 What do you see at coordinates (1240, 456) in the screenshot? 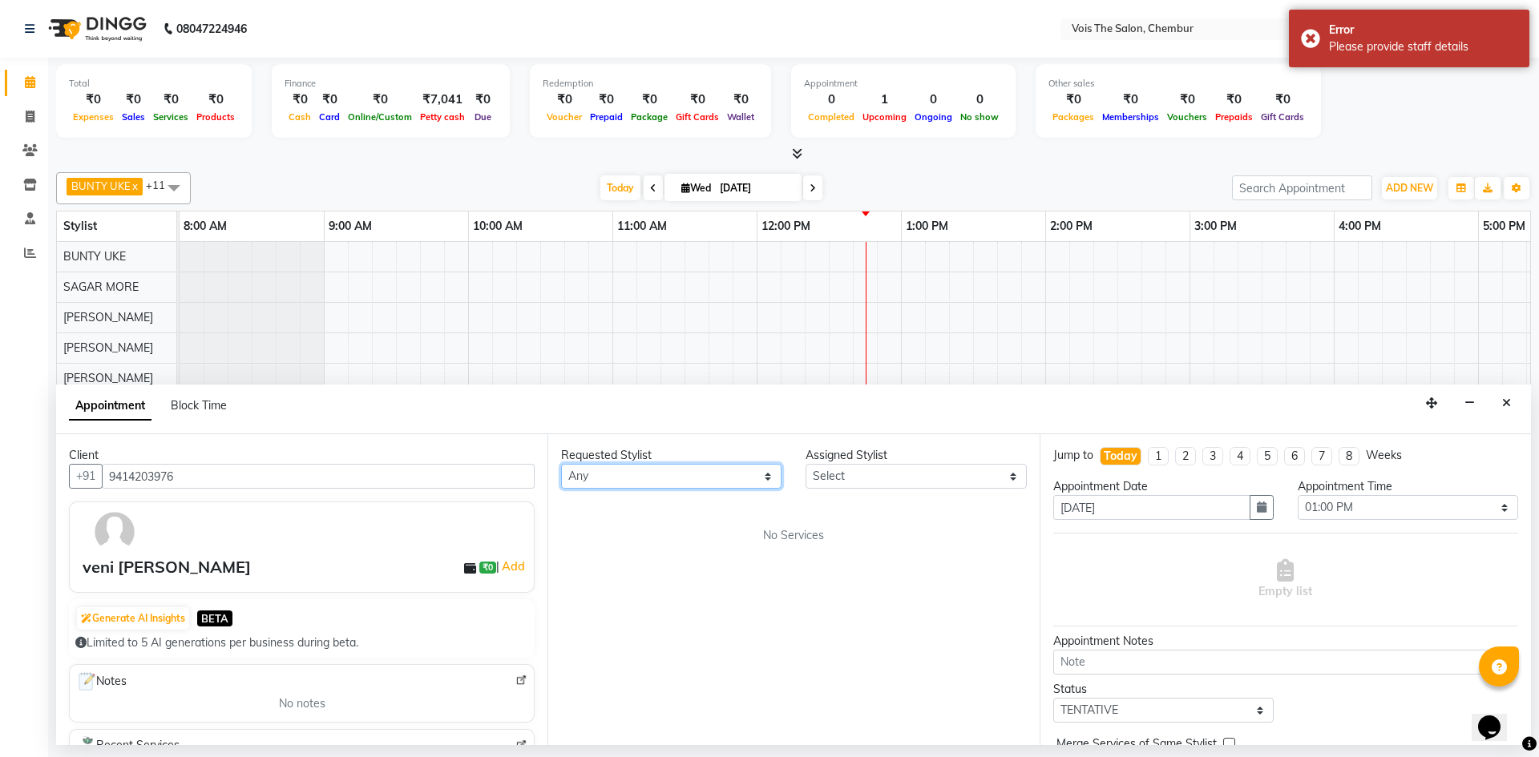
I see `li: 4` at bounding box center [1240, 456].